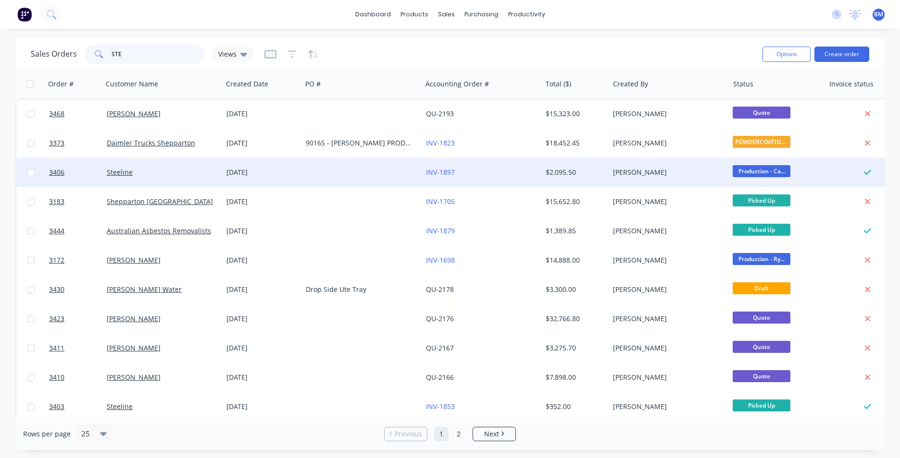 Image resolution: width=900 pixels, height=458 pixels. I want to click on a: QU-2176, so click(440, 319).